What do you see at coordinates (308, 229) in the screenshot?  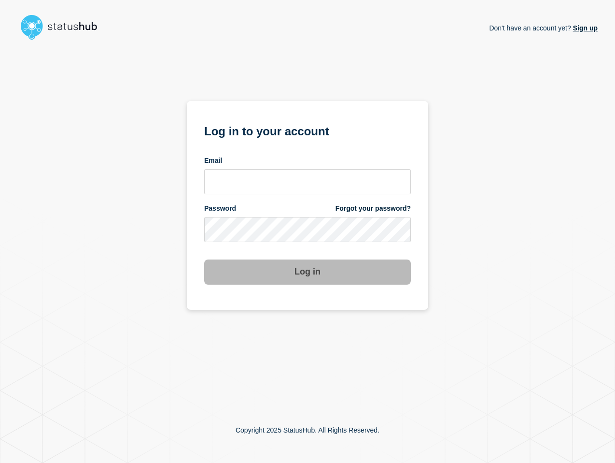 I see `input: password input` at bounding box center [308, 229].